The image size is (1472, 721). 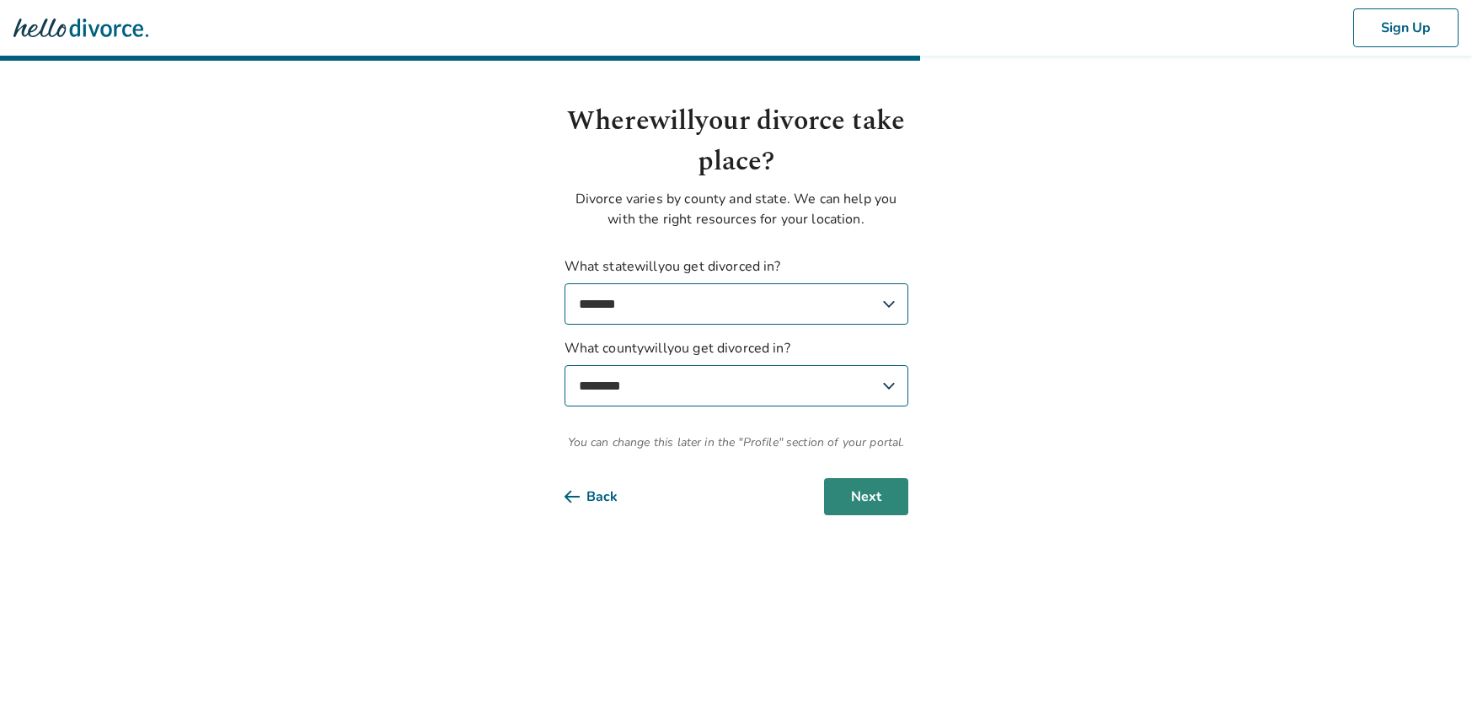 I want to click on button: Sign Up, so click(x=1406, y=28).